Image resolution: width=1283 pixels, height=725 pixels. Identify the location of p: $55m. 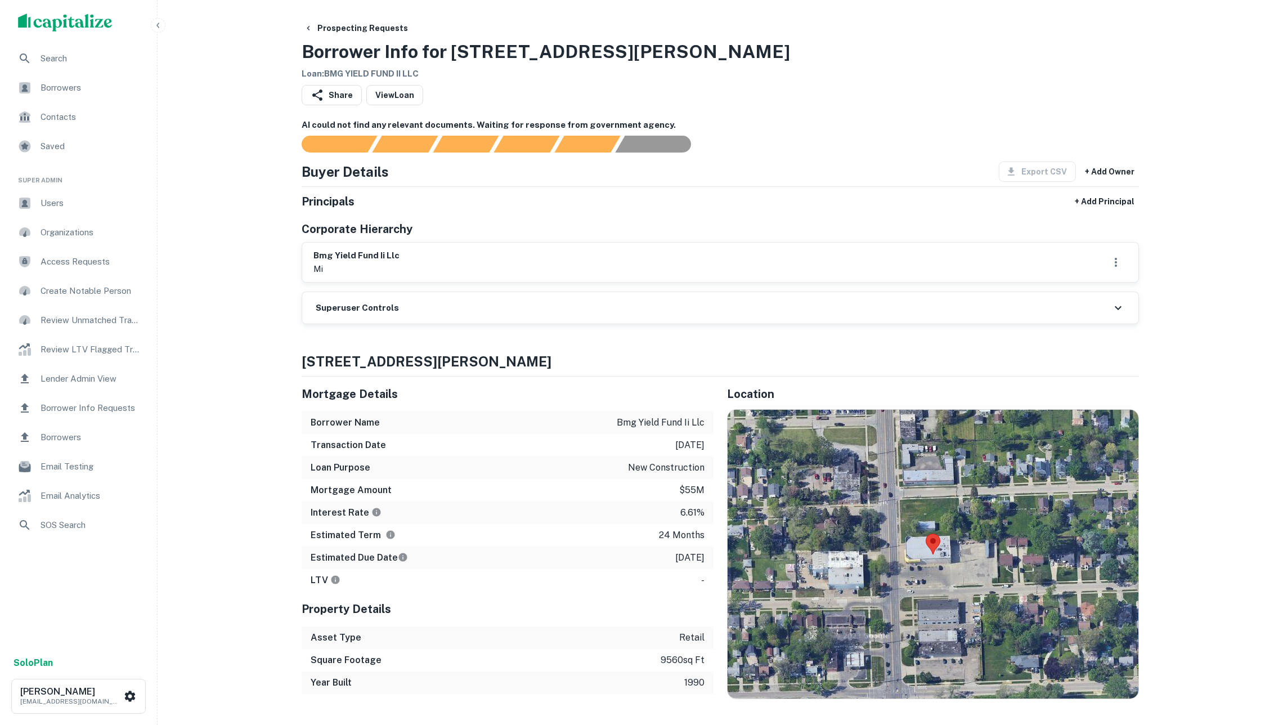
(692, 490).